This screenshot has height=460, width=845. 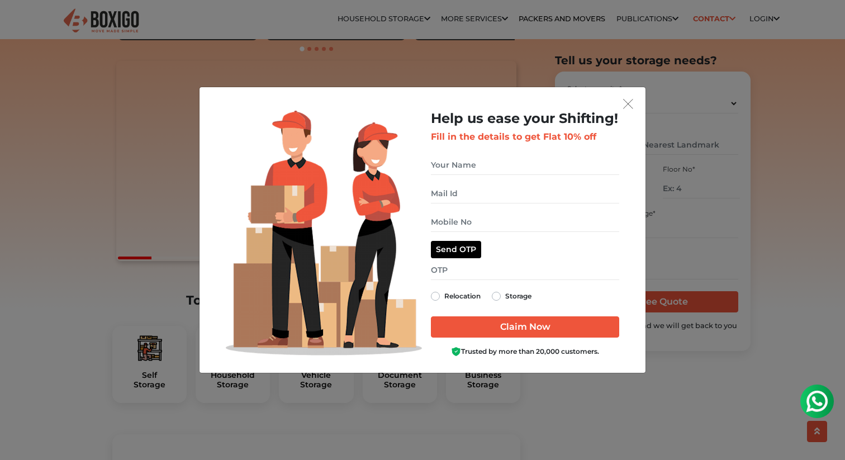 I want to click on img: Lead Welcome Image, so click(x=324, y=233).